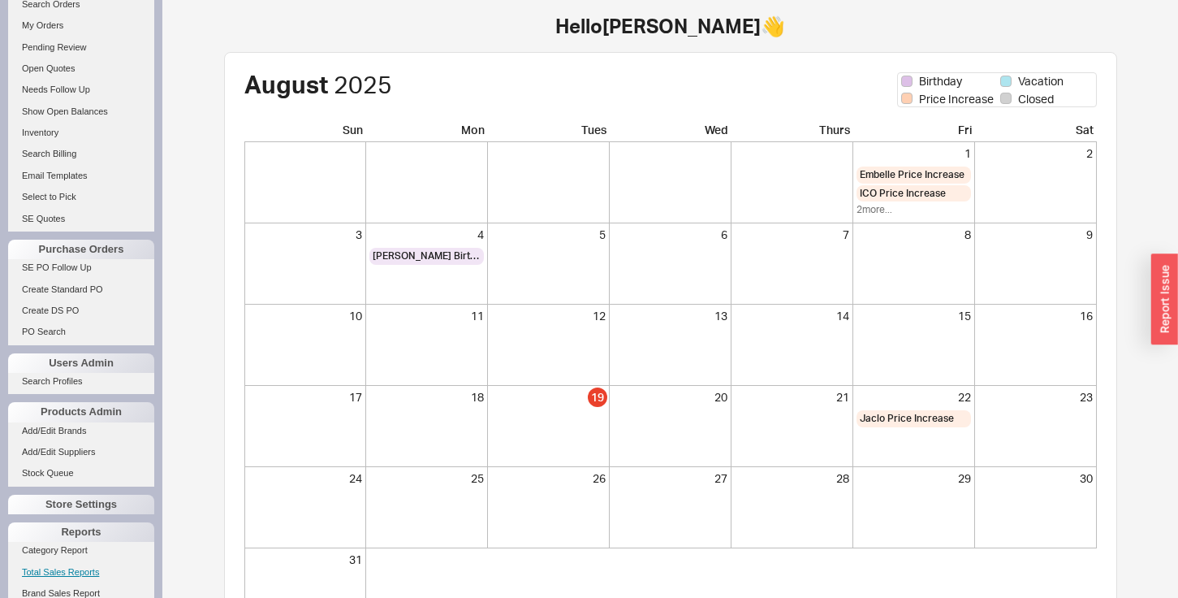 The width and height of the screenshot is (1178, 598). I want to click on div: 7, so click(792, 235).